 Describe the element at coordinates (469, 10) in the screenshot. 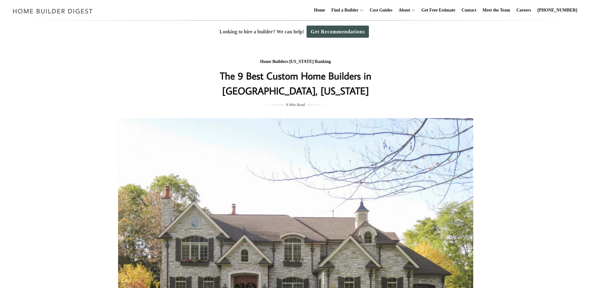

I see `a: Contact` at that location.